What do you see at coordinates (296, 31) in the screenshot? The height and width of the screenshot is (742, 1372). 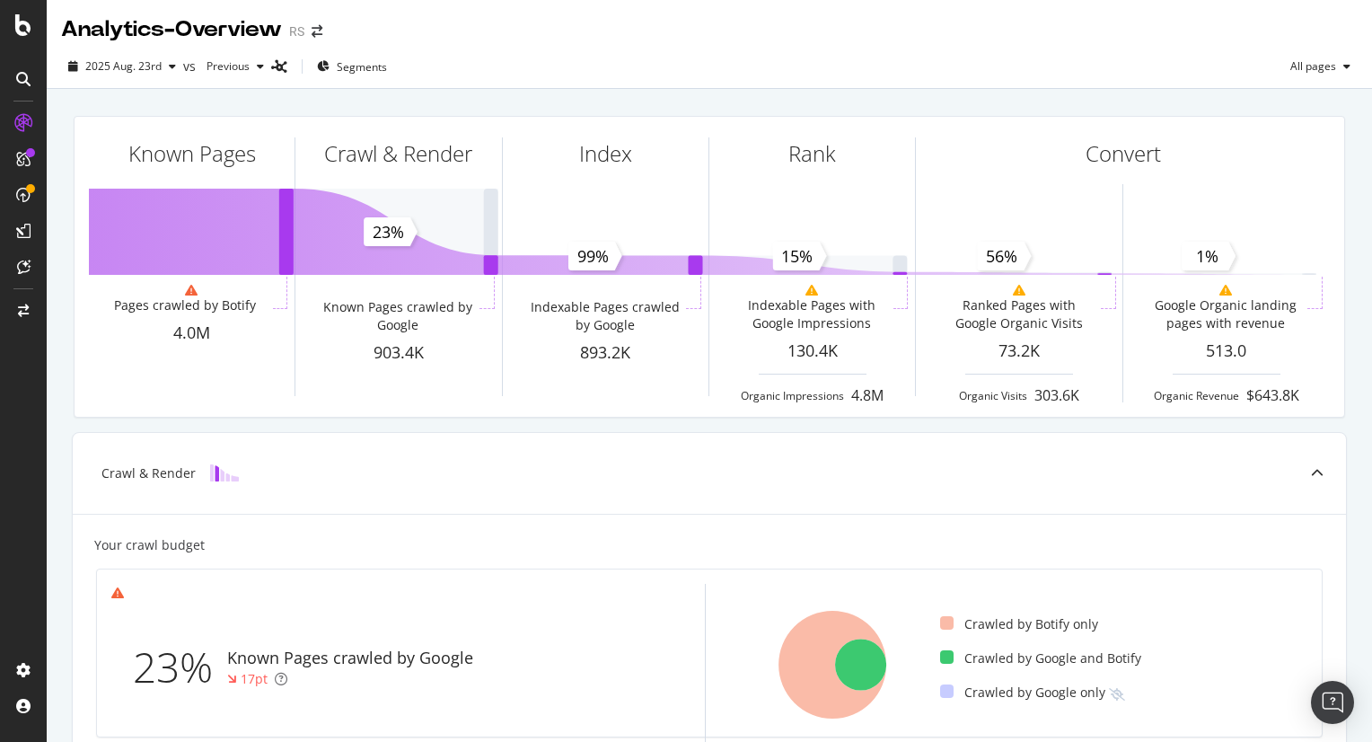 I see `div: RS` at bounding box center [296, 31].